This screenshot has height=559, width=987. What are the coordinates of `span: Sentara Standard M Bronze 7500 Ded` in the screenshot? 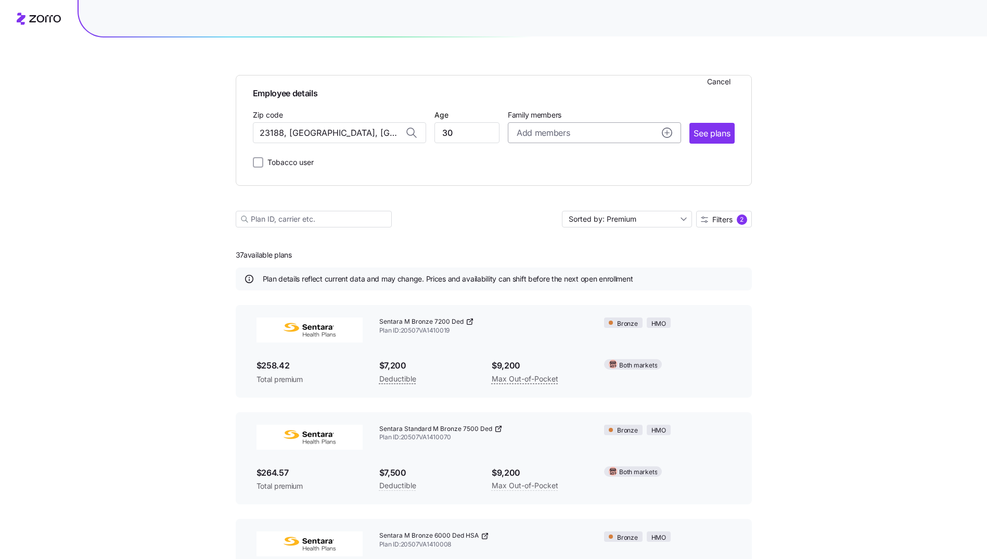 It's located at (436, 429).